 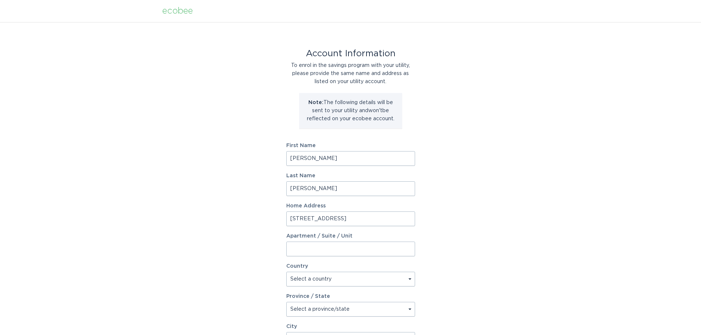 I want to click on label: Home Address, so click(x=351, y=206).